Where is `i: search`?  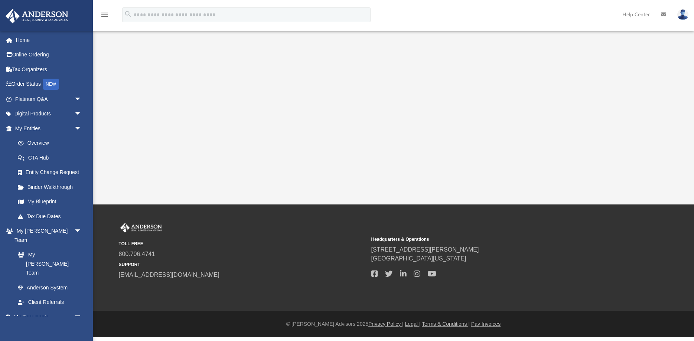
i: search is located at coordinates (128, 14).